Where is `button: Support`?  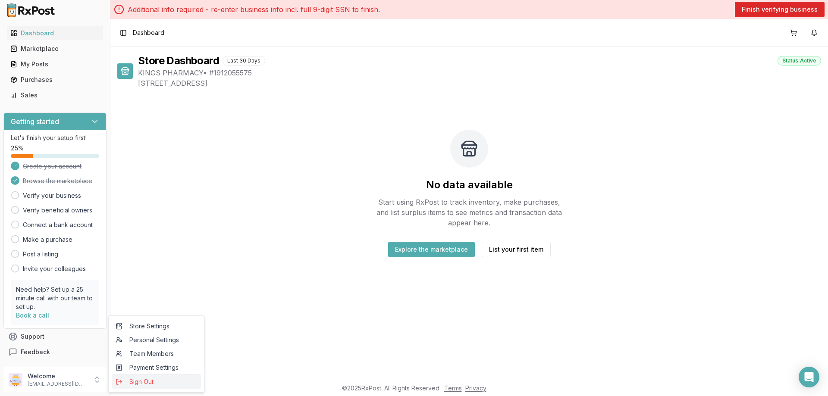
button: Support is located at coordinates (55, 337).